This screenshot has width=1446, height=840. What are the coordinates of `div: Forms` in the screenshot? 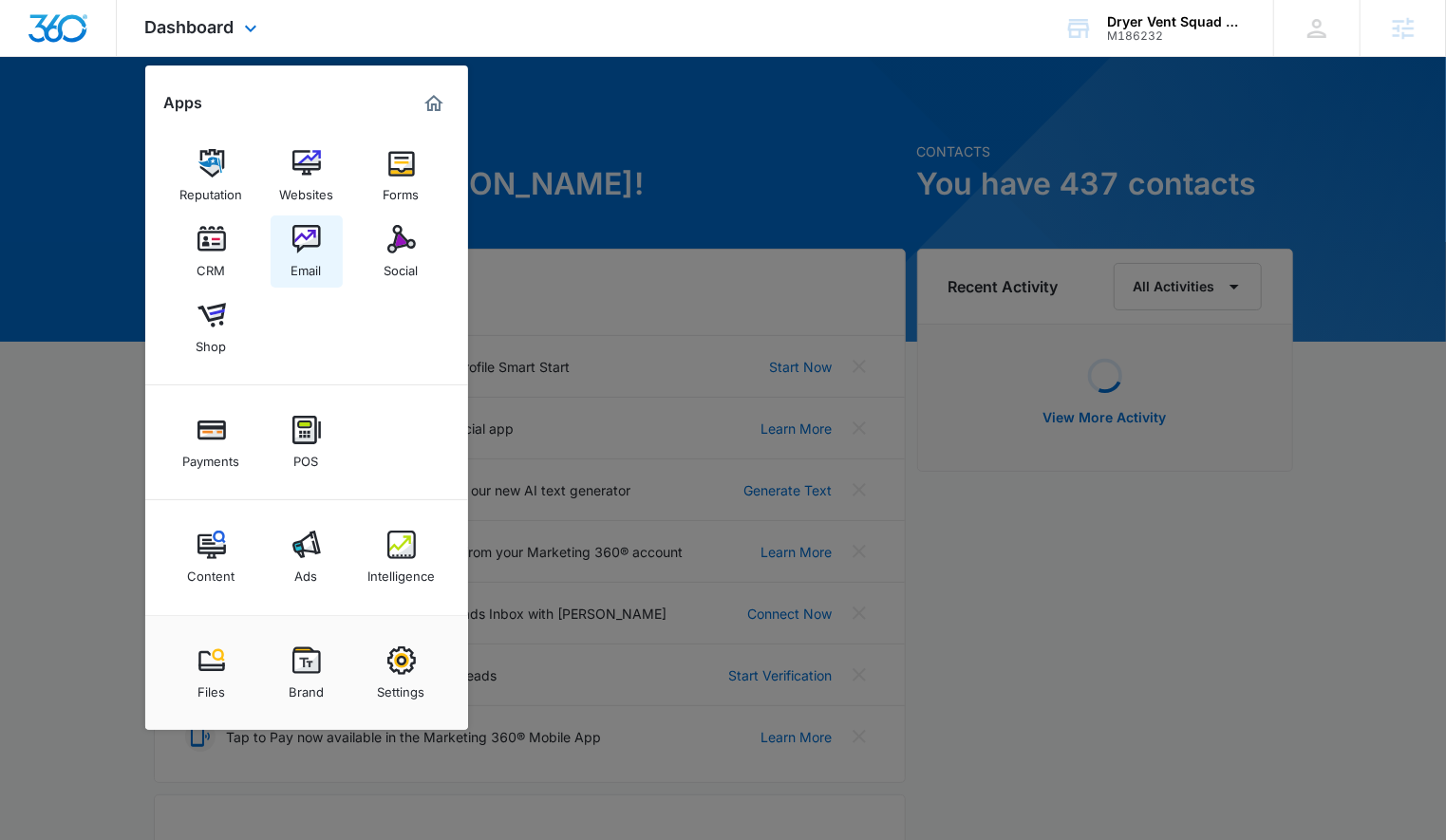 It's located at (402, 190).